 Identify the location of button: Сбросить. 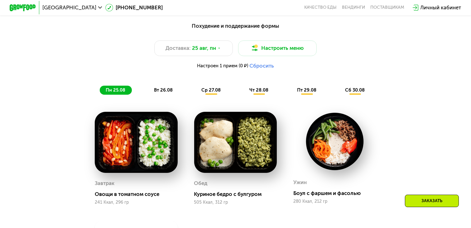
(261, 66).